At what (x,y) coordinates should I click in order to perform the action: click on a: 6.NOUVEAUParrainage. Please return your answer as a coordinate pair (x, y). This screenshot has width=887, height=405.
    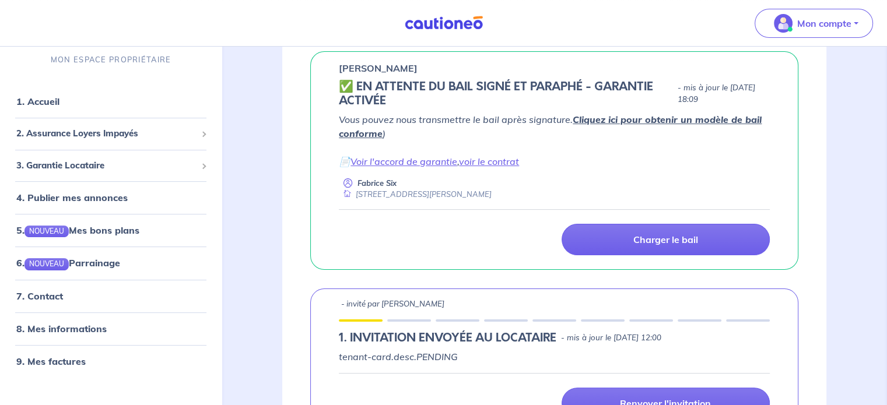
    Looking at the image, I should click on (68, 264).